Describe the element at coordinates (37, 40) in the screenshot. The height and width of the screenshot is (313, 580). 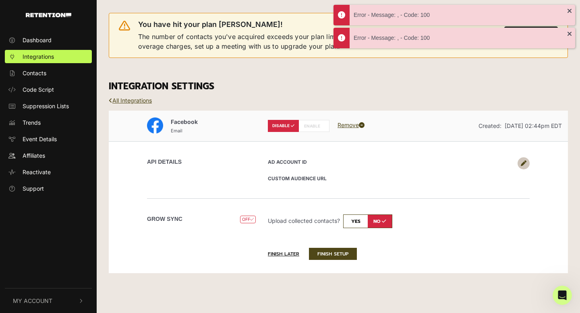
I see `span: Dashboard` at that location.